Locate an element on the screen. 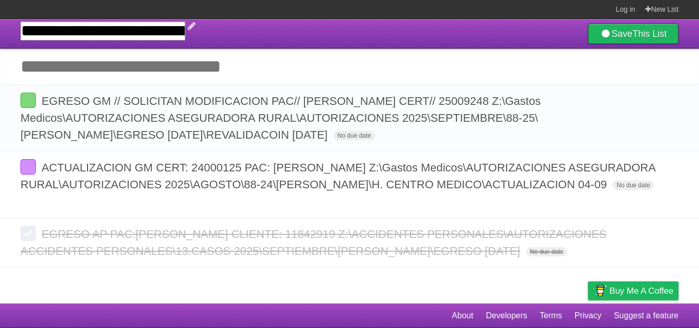 This screenshot has width=699, height=328. b: This List is located at coordinates (649, 34).